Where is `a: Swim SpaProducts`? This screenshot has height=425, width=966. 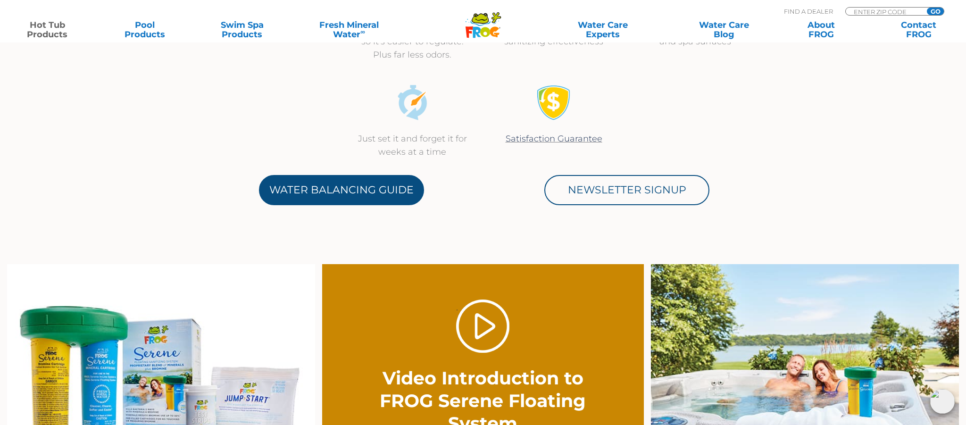
a: Swim SpaProducts is located at coordinates (242, 30).